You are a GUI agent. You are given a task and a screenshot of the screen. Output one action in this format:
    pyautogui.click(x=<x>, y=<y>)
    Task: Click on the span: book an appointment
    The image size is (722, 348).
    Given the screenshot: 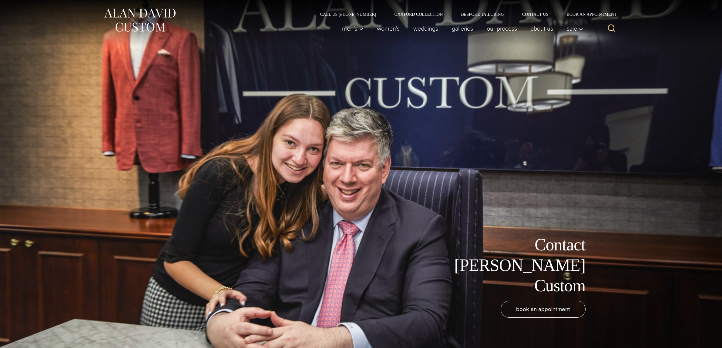 What is the action you would take?
    pyautogui.click(x=543, y=309)
    